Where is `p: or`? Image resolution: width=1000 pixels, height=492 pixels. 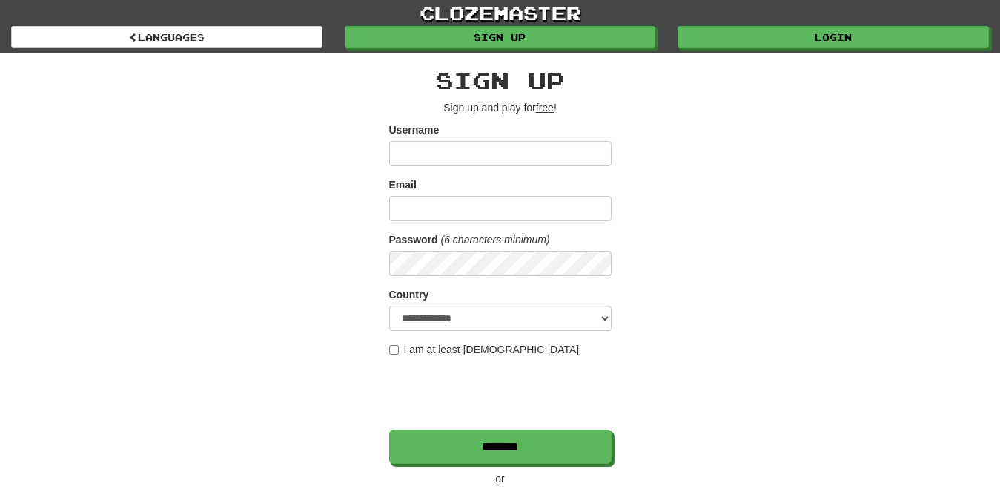 p: or is located at coordinates (500, 478).